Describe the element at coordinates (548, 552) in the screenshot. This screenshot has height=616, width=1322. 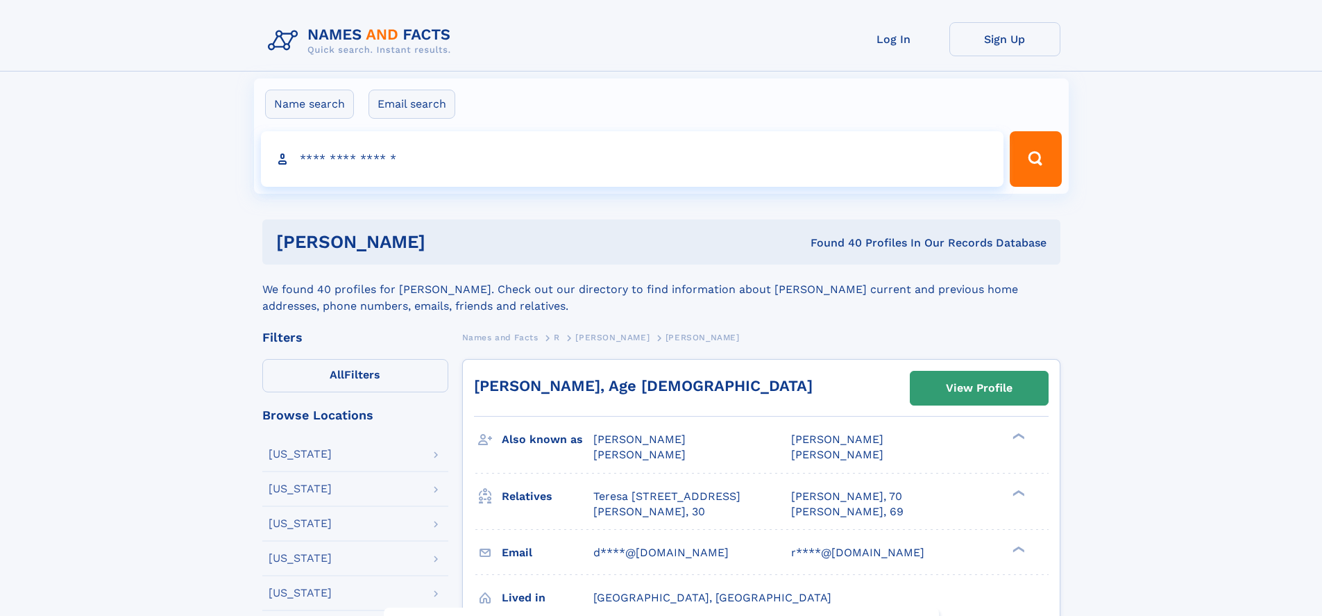
I see `h3: Email` at that location.